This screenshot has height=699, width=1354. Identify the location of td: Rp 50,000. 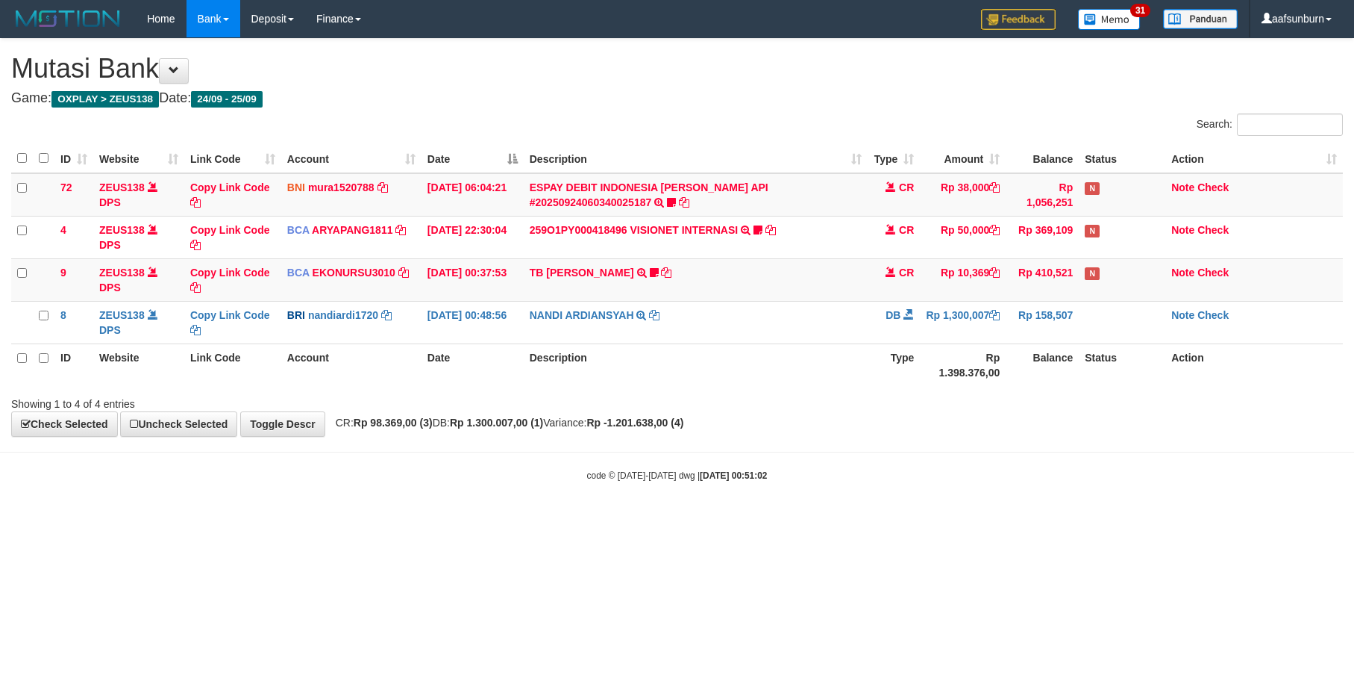
(963, 237).